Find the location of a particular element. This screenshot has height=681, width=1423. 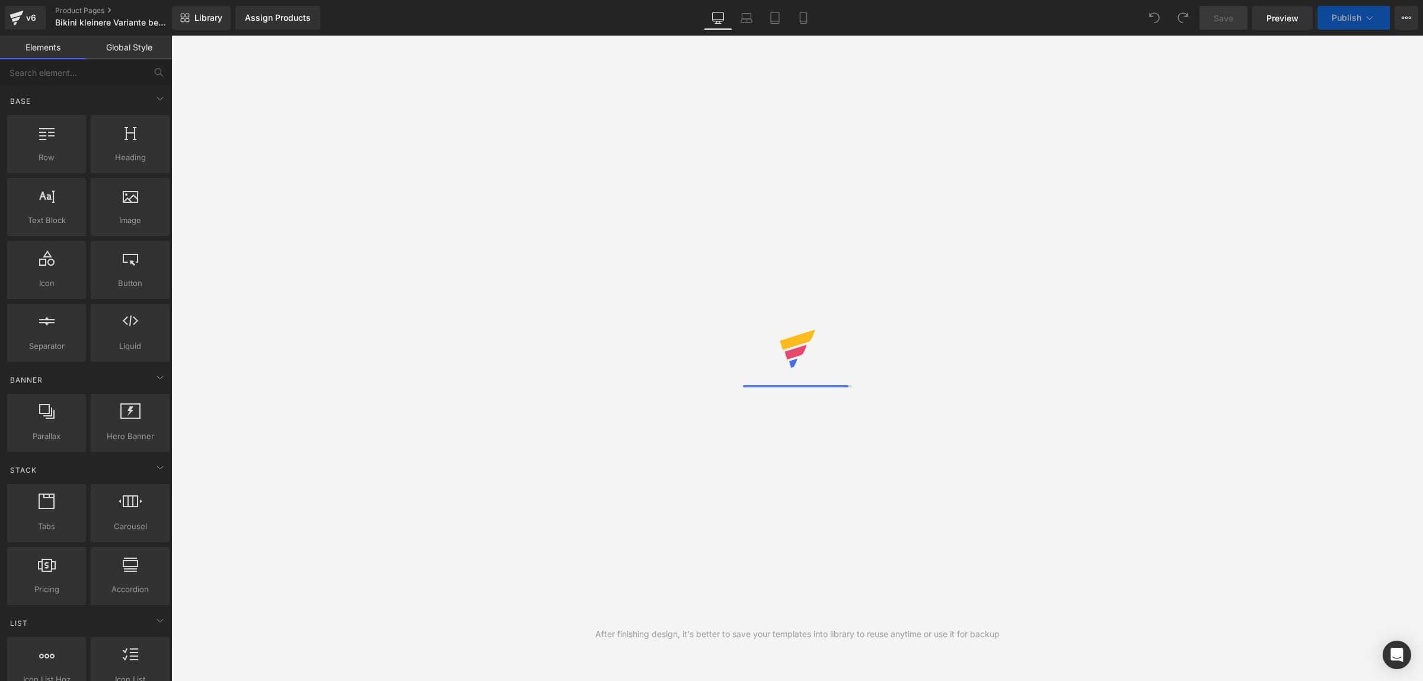

a: v6 is located at coordinates (25, 18).